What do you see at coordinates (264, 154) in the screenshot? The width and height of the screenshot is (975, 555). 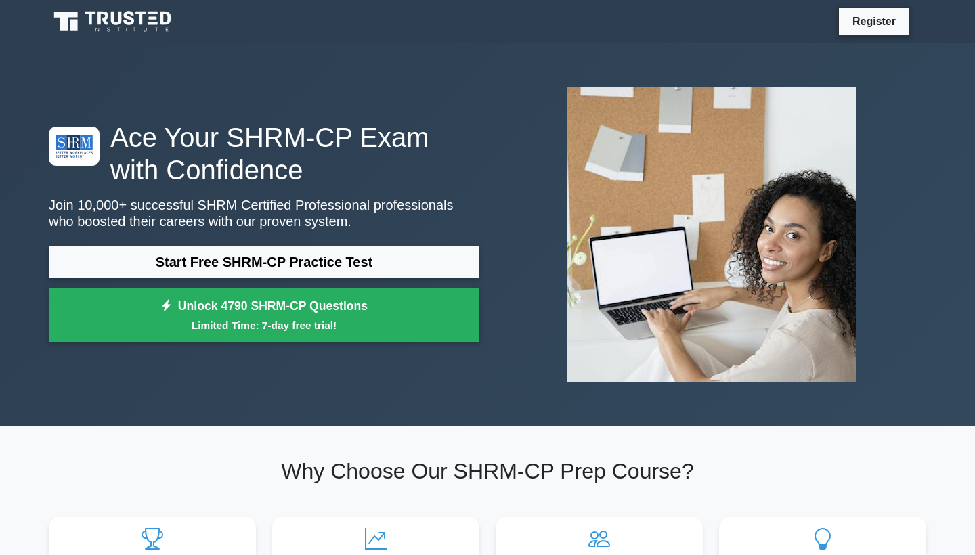 I see `h1: Ace Your SHRM-CP Exam with Confidence` at bounding box center [264, 154].